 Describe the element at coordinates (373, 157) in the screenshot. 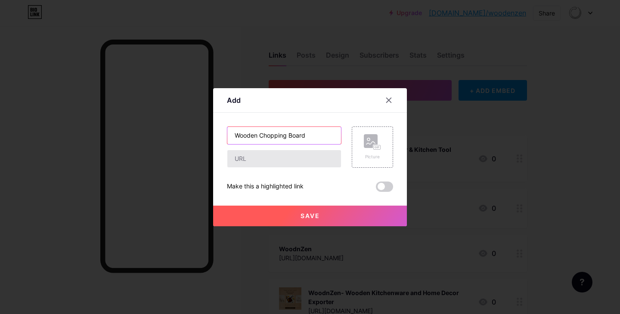

I see `div: Picture` at that location.